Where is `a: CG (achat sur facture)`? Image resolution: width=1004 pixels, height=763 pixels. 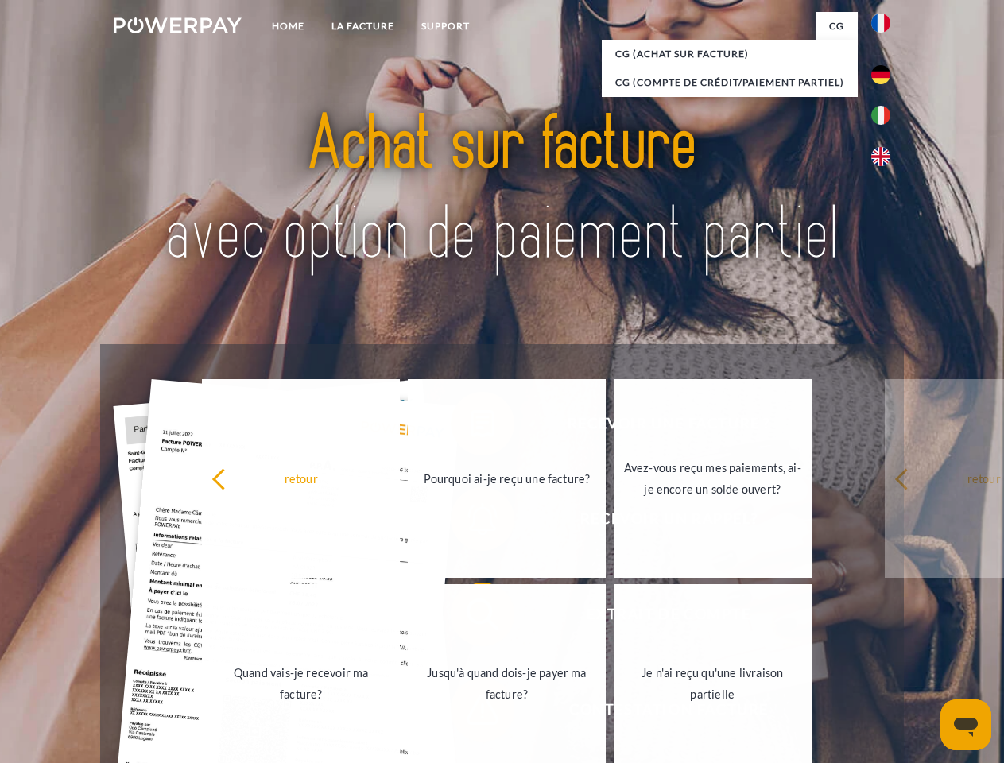
a: CG (achat sur facture) is located at coordinates (729, 54).